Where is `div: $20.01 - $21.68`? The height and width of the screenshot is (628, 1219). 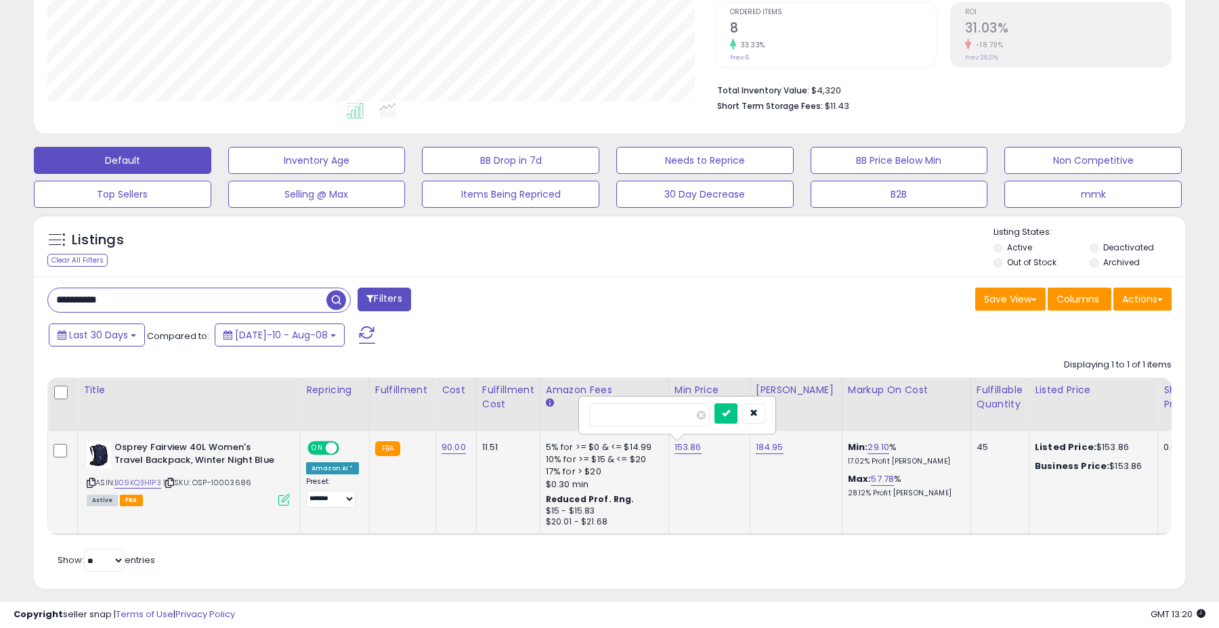 div: $20.01 - $21.68 is located at coordinates (602, 522).